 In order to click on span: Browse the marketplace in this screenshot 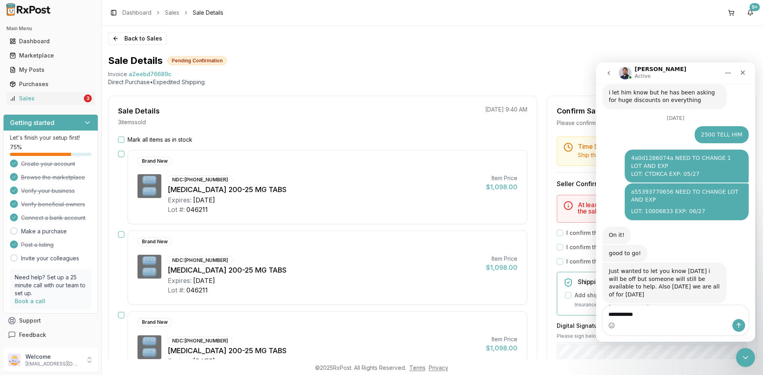, I will do `click(53, 178)`.